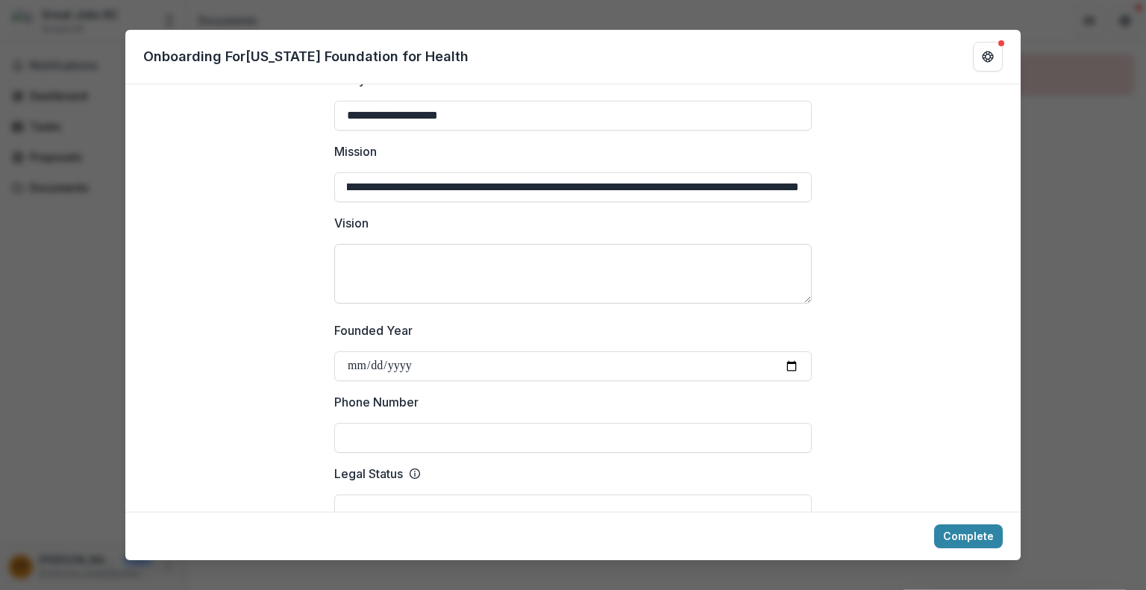 The image size is (1146, 590). What do you see at coordinates (351, 223) in the screenshot?
I see `p: Vision` at bounding box center [351, 223].